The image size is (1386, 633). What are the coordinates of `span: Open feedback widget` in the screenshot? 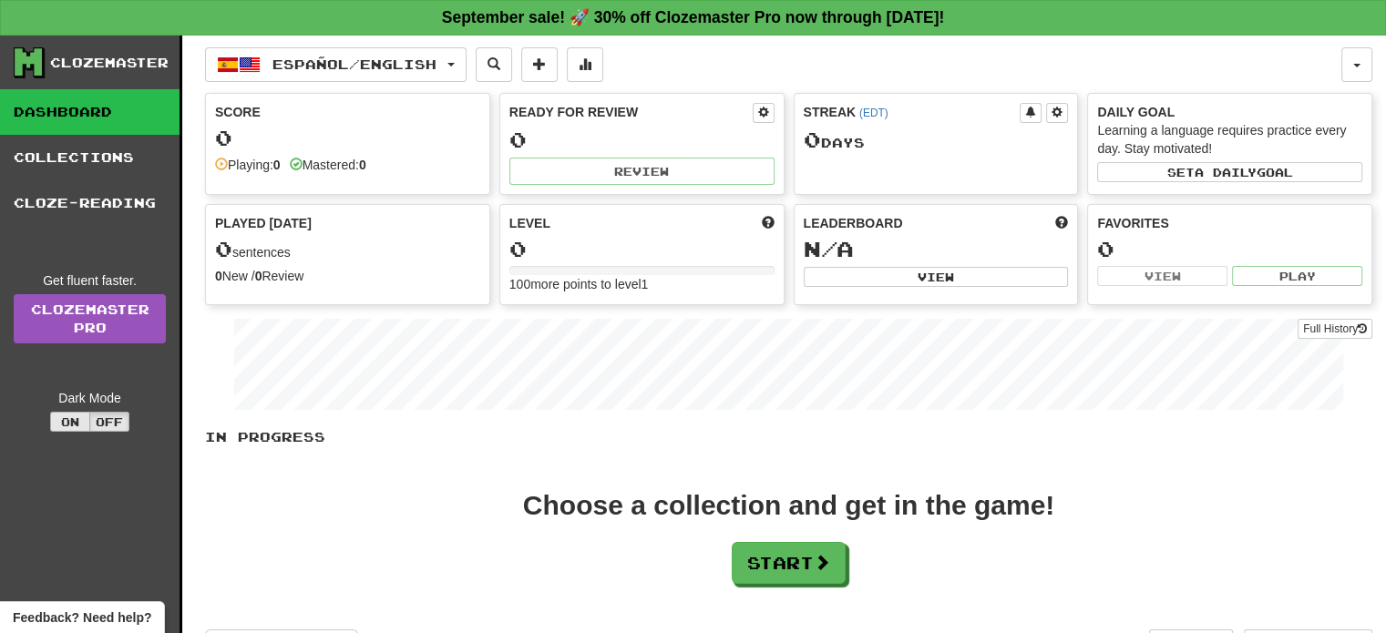 It's located at (82, 618).